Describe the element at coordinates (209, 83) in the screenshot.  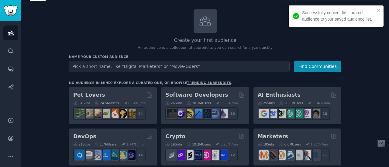
I see `a: trending subreddits` at that location.